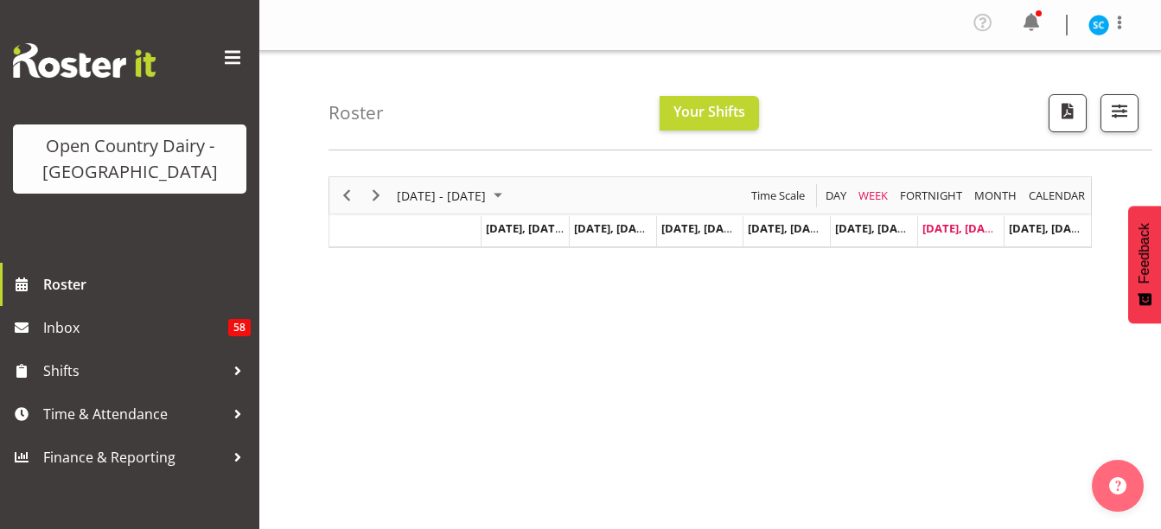 The height and width of the screenshot is (529, 1161). What do you see at coordinates (709, 111) in the screenshot?
I see `span: Your Shifts` at bounding box center [709, 111].